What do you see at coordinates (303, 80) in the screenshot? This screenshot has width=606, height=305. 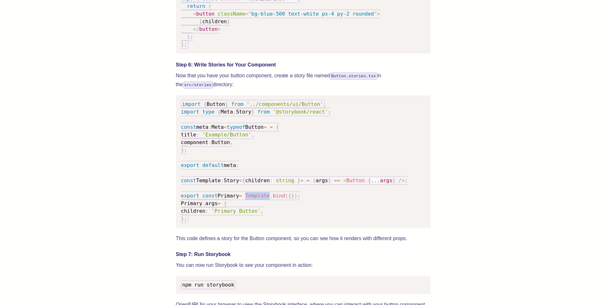 I see `p: Now that you have your button component, create a story file named in the directory:` at bounding box center [303, 80].